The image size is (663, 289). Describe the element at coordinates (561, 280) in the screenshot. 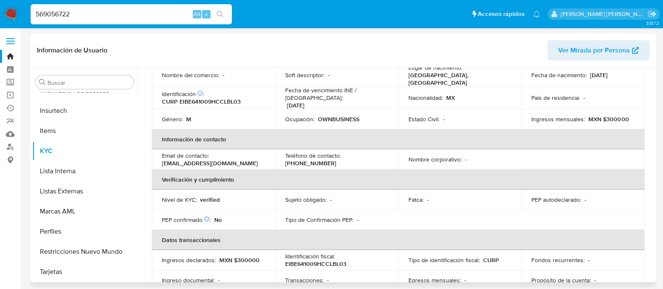

I see `p: Propósito de la cuenta :` at that location.